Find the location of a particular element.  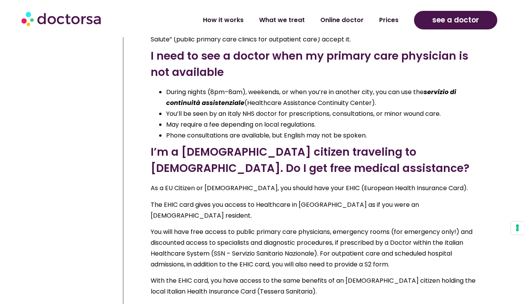

p: You will have free access to public primary care physicians, emergency rooms (for emergency only!... is located at coordinates (317, 248).